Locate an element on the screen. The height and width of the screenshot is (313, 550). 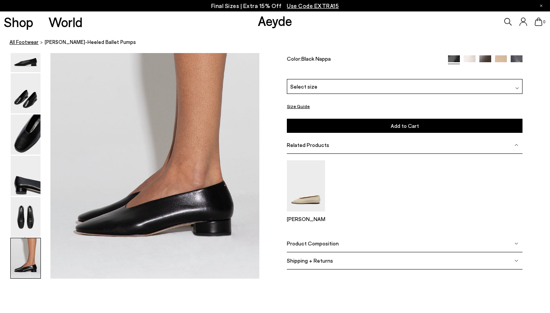
a: 0 is located at coordinates (539, 22).